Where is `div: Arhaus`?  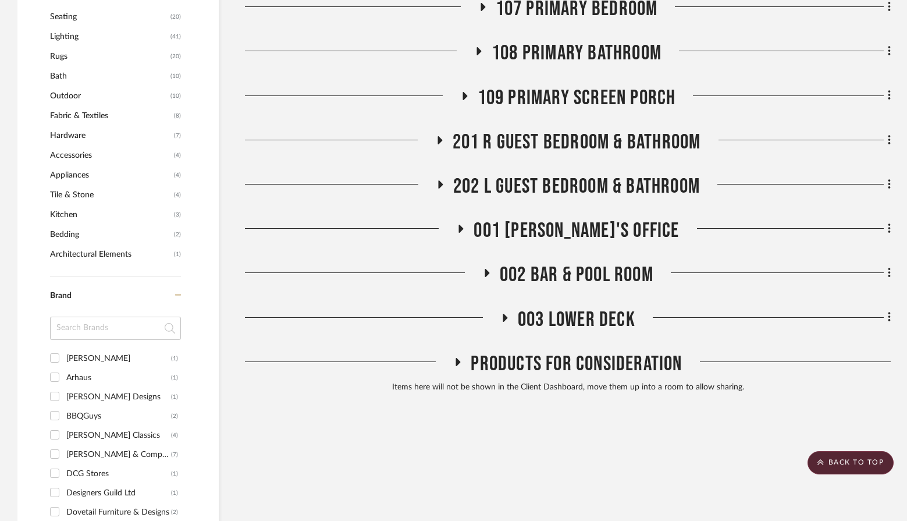
div: Arhaus is located at coordinates (119, 378).